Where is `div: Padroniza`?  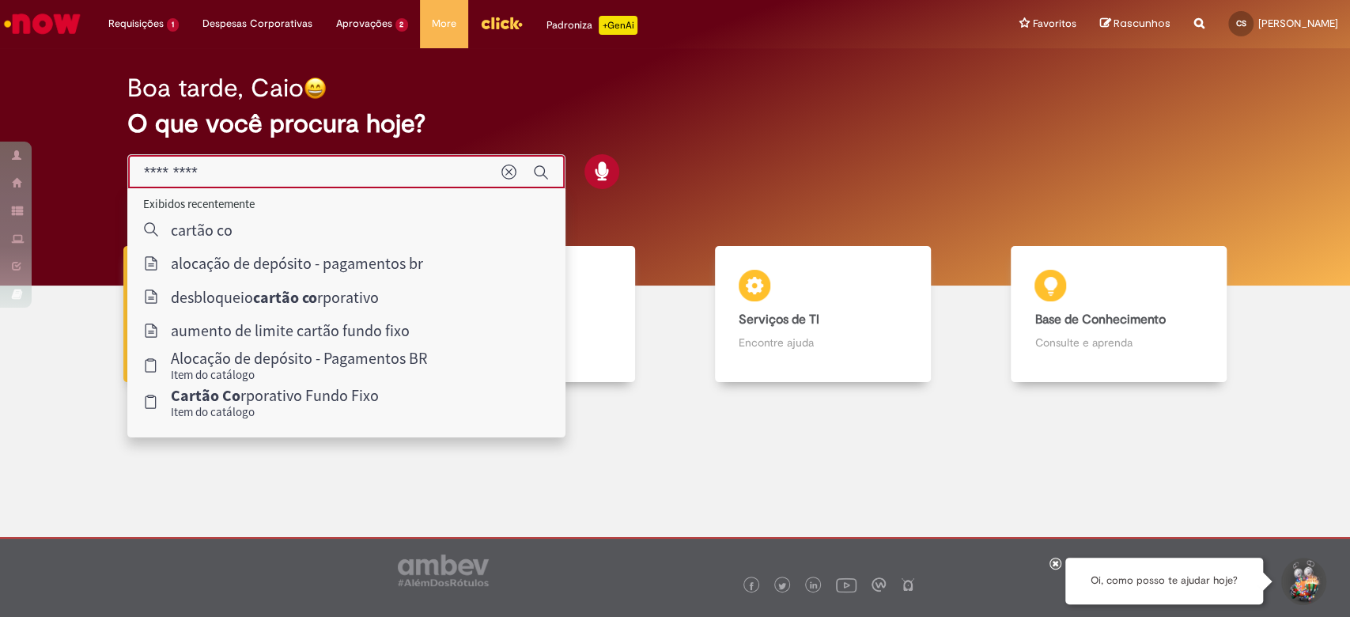
div: Padroniza is located at coordinates (592, 25).